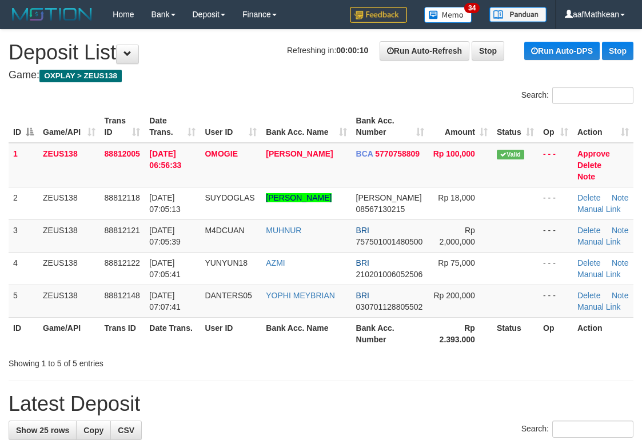 The width and height of the screenshot is (642, 440). What do you see at coordinates (328, 50) in the screenshot?
I see `span: Refreshing in:` at bounding box center [328, 50].